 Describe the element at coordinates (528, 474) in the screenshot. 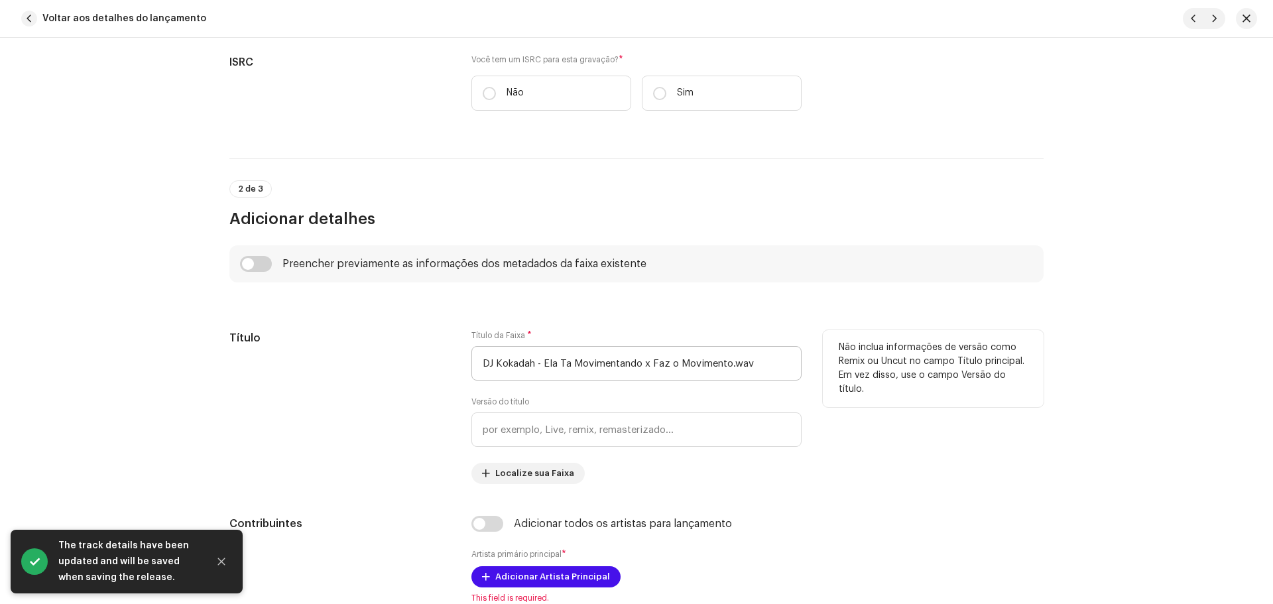

I see `button: Localize sua Faixa` at that location.